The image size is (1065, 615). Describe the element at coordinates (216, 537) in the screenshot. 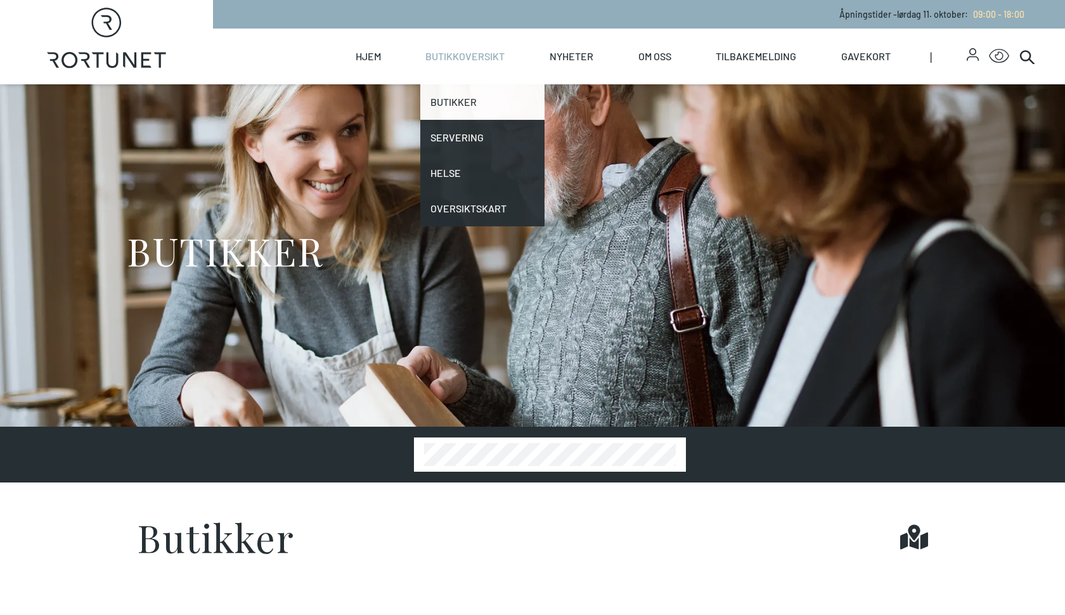

I see `h1: Butikker` at that location.